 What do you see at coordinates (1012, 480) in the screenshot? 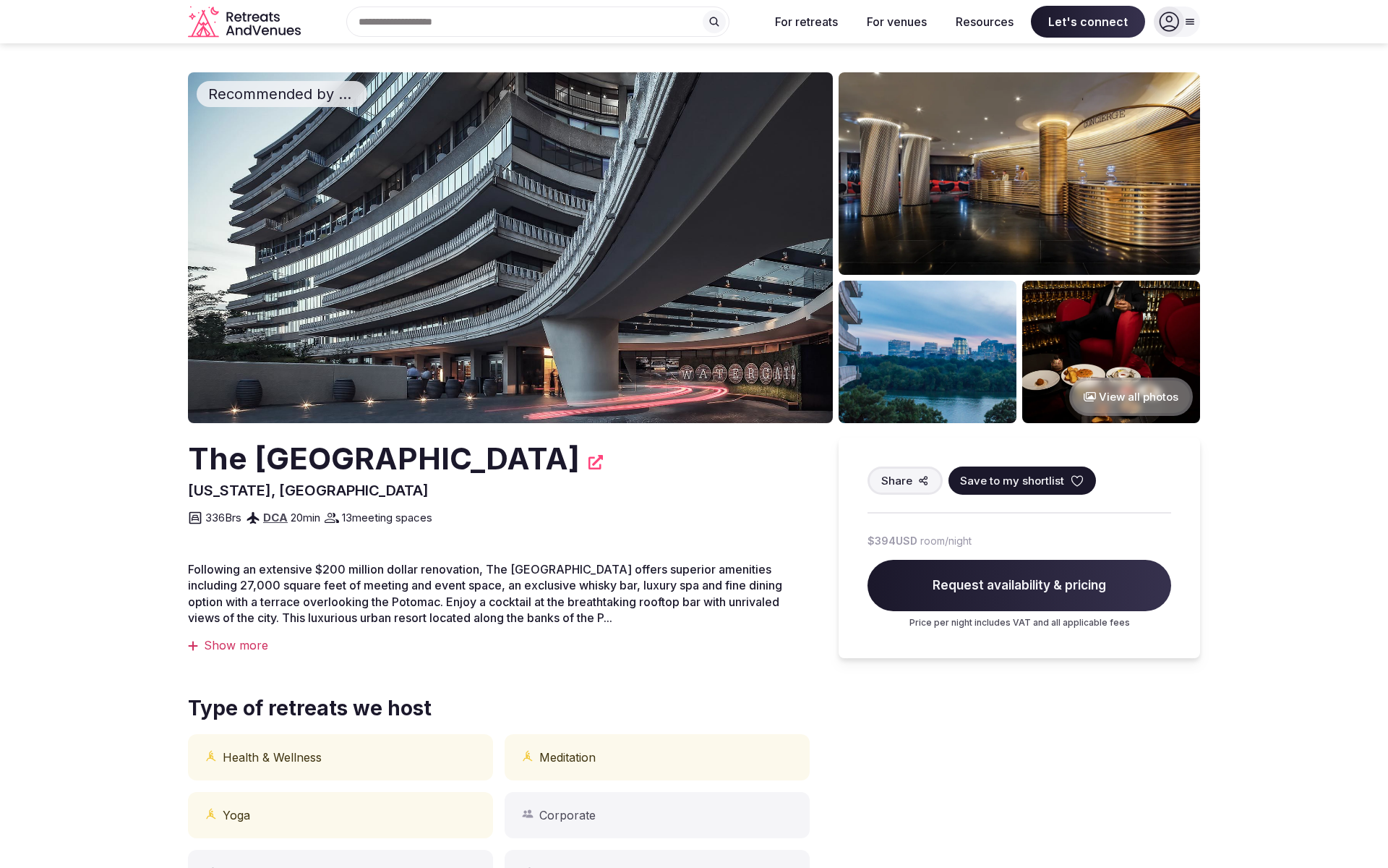
I see `span: Save to my shortlist` at bounding box center [1012, 480].